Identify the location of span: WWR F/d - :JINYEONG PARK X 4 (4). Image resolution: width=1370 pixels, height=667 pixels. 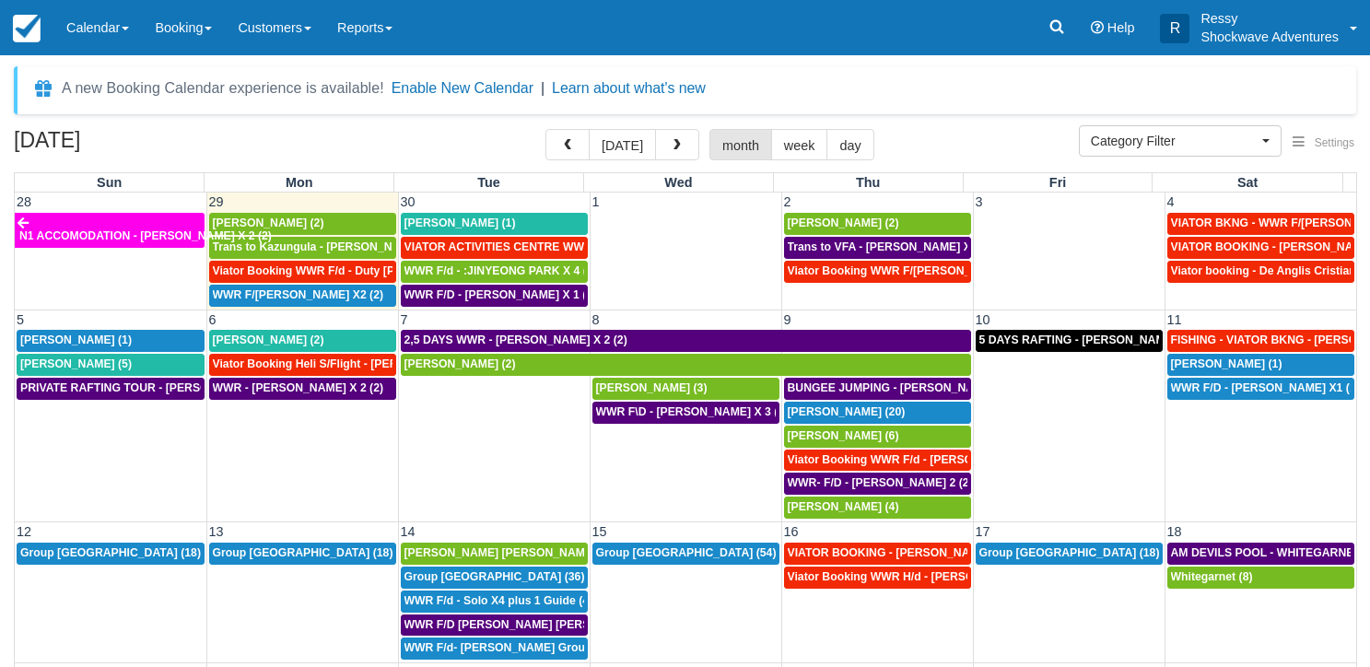
(500, 271).